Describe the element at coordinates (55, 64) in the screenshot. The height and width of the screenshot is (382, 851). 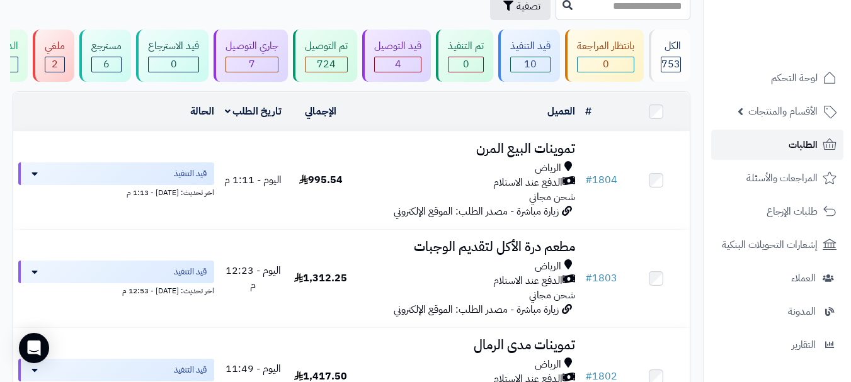
I see `div: 2` at that location.